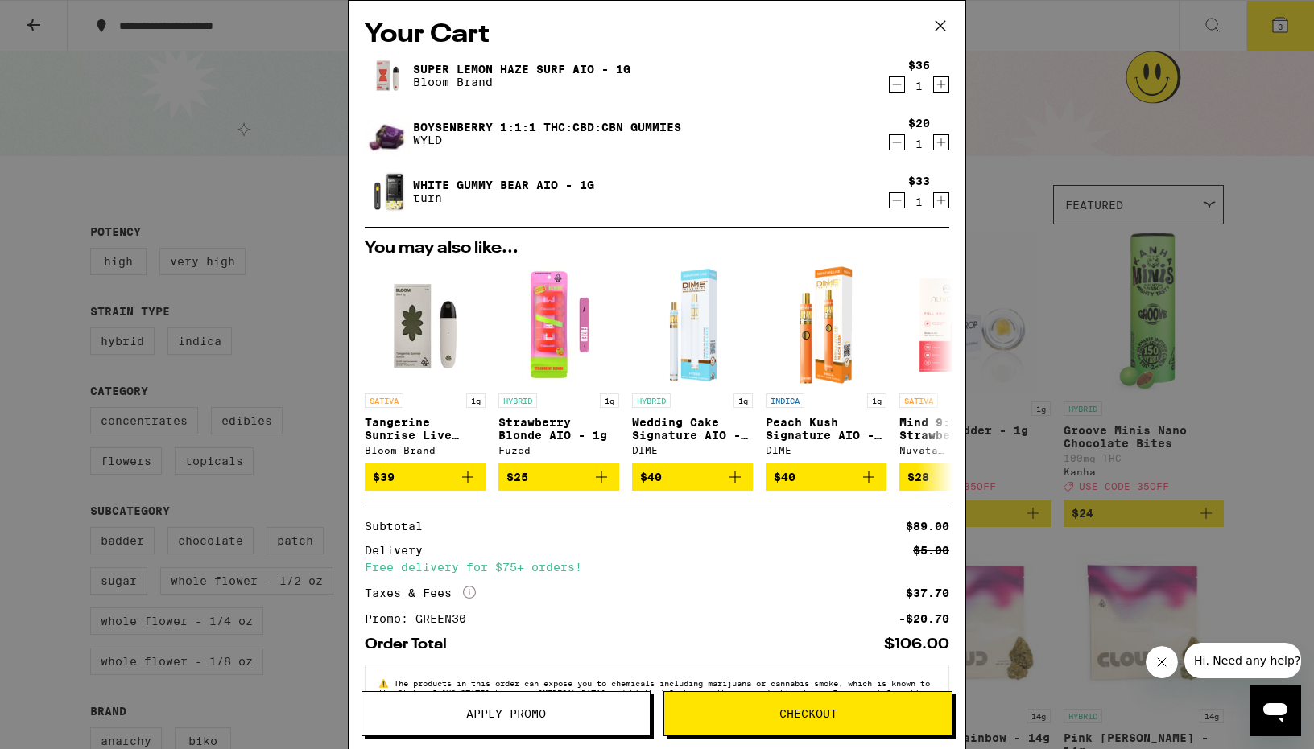  What do you see at coordinates (559, 450) in the screenshot?
I see `div: Fuzed` at bounding box center [559, 450].